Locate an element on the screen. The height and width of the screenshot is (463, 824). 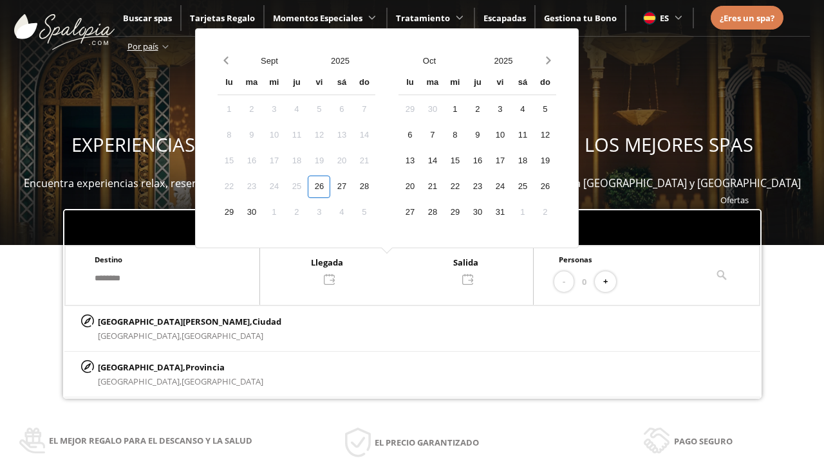
img: ImgLogoSpalopia.BvClDcEz.svg is located at coordinates (64, 26).